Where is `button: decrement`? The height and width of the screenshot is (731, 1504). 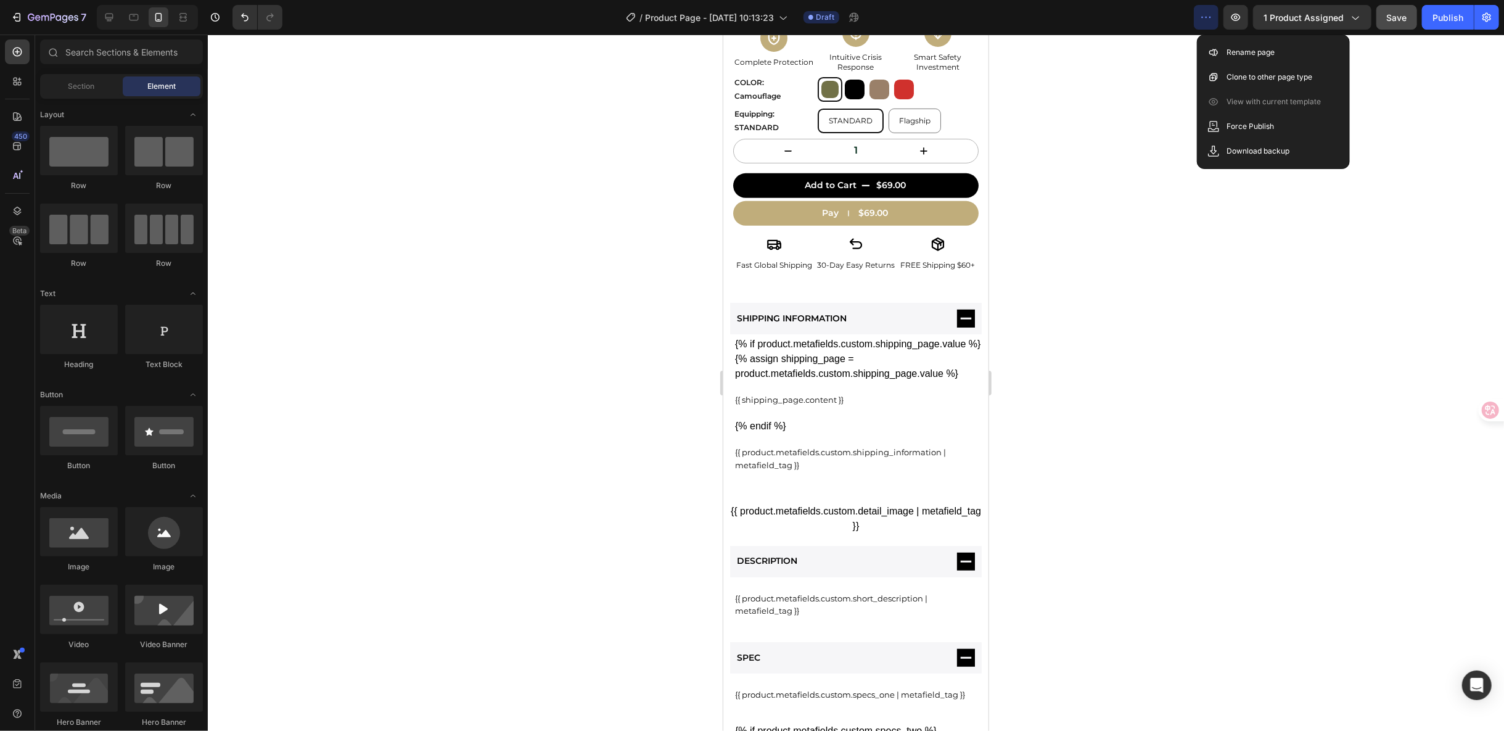
button: decrement is located at coordinates (65, 117).